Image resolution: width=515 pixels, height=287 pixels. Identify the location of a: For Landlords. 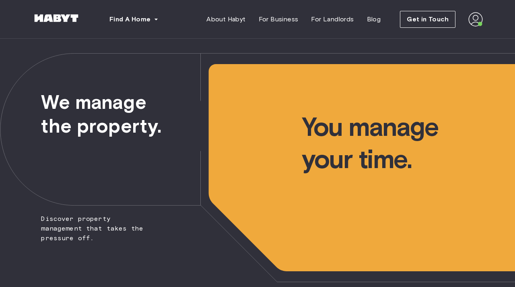
(333, 19).